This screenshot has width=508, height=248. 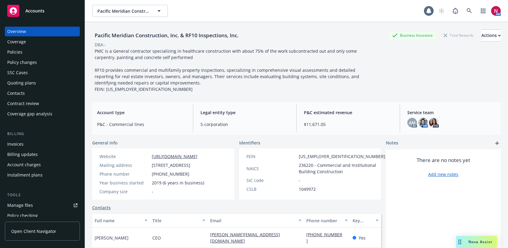 What do you see at coordinates (327, 220) in the screenshot?
I see `button: Phone number` at bounding box center [327, 220].